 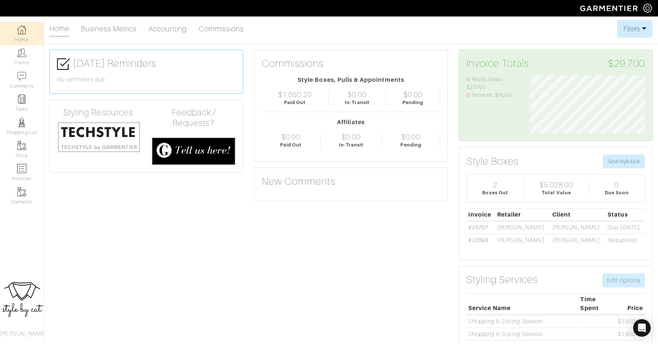 I want to click on a: Commissions, so click(x=221, y=29).